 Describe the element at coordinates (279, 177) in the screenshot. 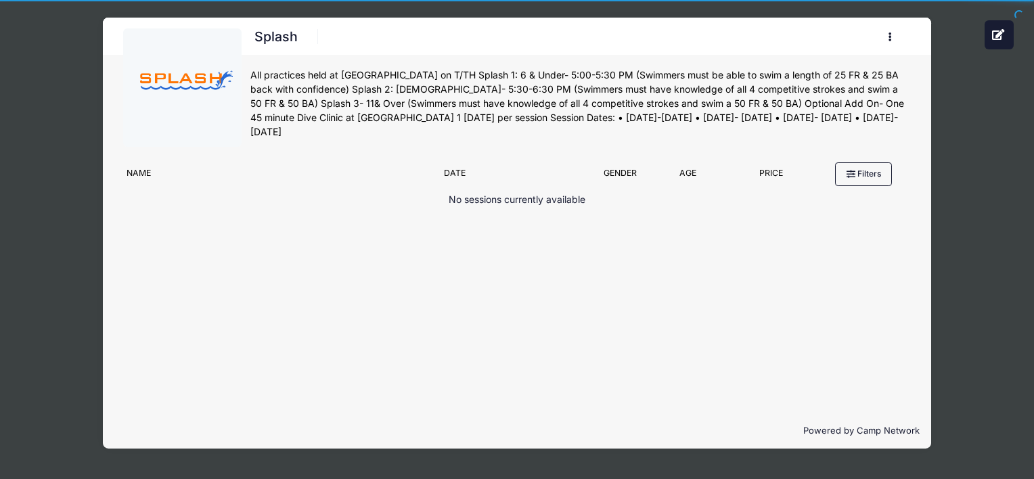

I see `div: Name` at that location.